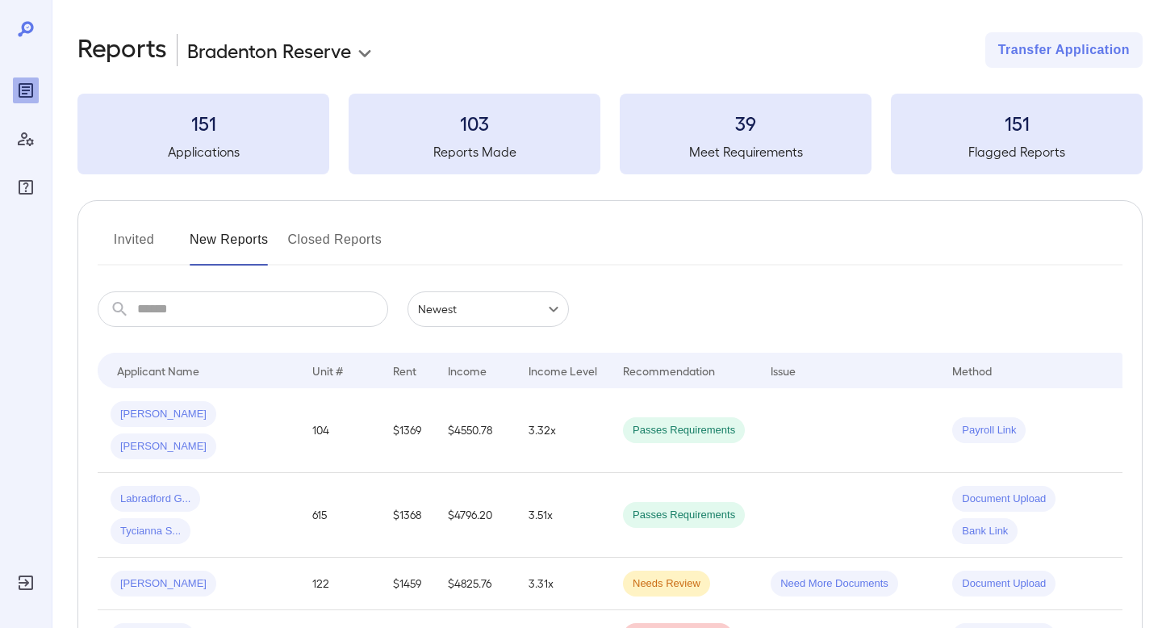  I want to click on h5: Flagged Reports, so click(1017, 152).